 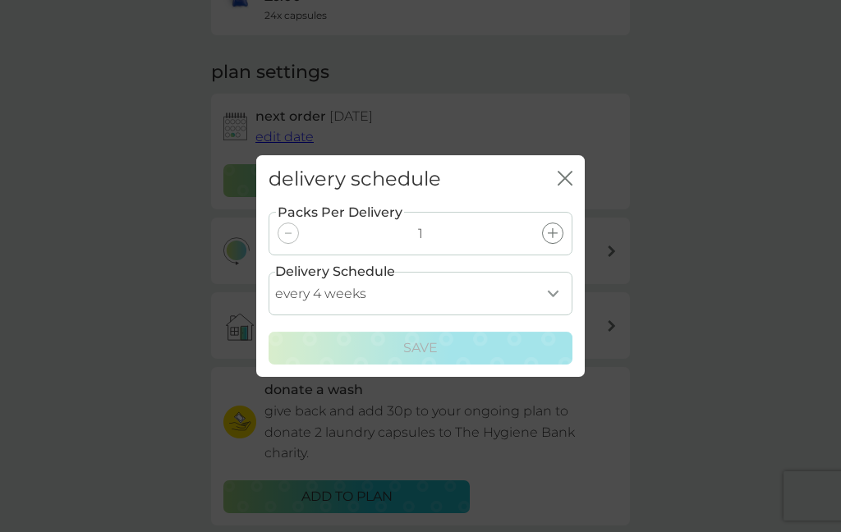 I want to click on button: close, so click(x=565, y=179).